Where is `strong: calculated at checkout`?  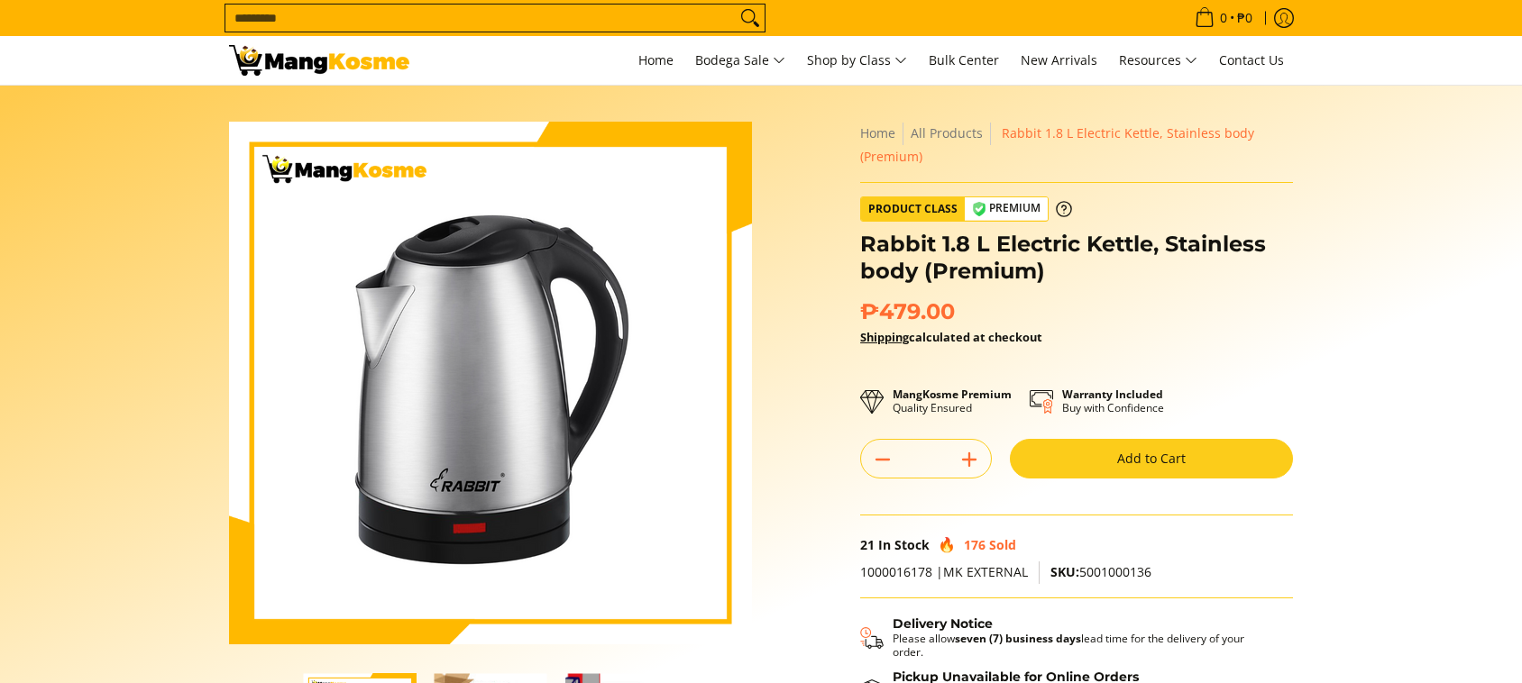
strong: calculated at checkout is located at coordinates (951, 337).